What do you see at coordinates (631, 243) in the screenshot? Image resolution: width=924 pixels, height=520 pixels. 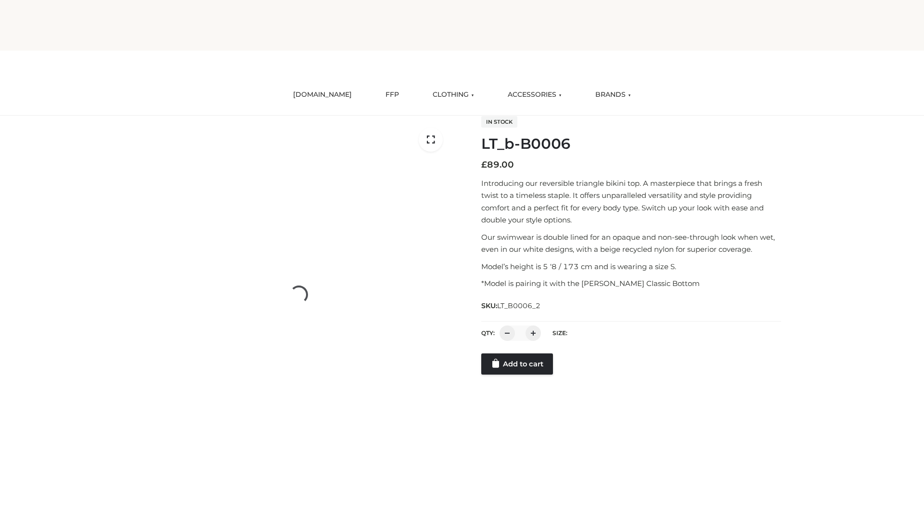 I see `p: Our swimwear is double lined for an opaque and non-see-through look when wet, even in our white d...` at bounding box center [631, 243].